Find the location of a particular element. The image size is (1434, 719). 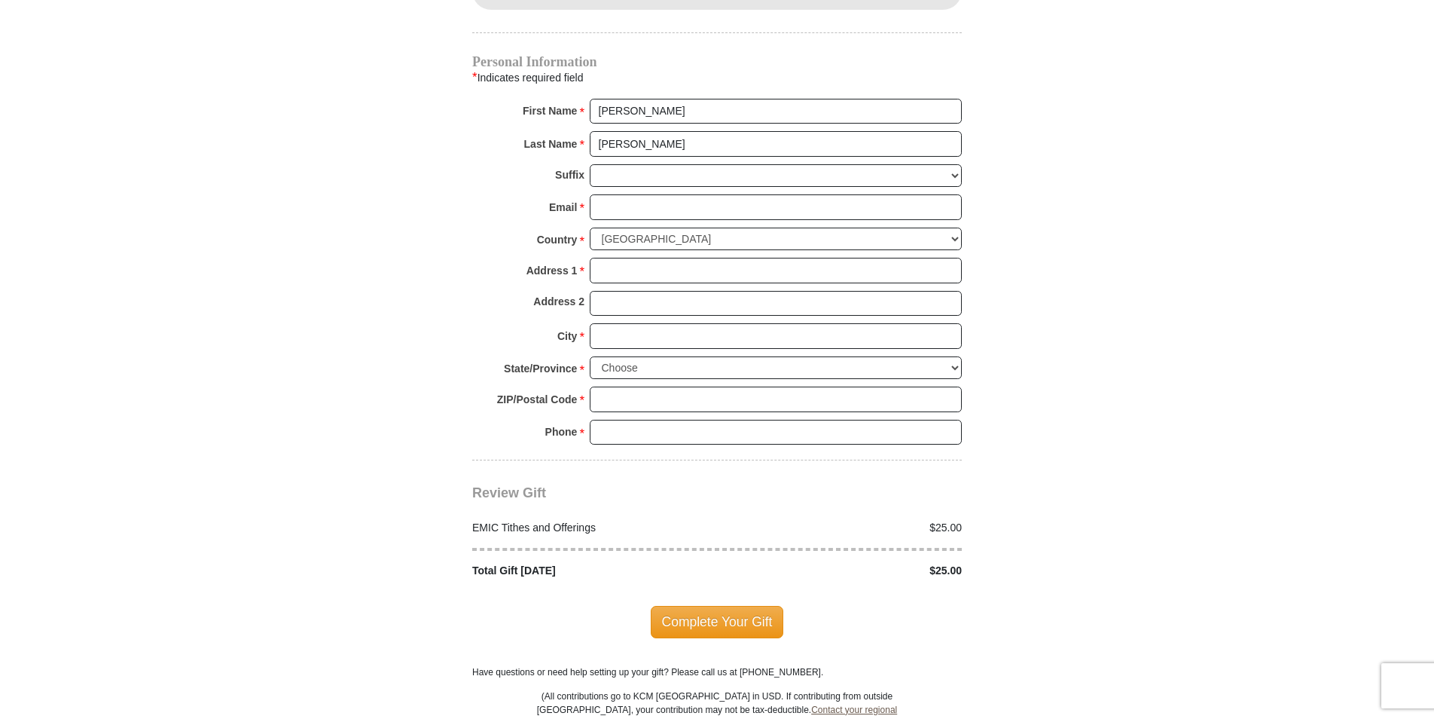

div: EMIC Tithes and Offerings is located at coordinates (591, 527).